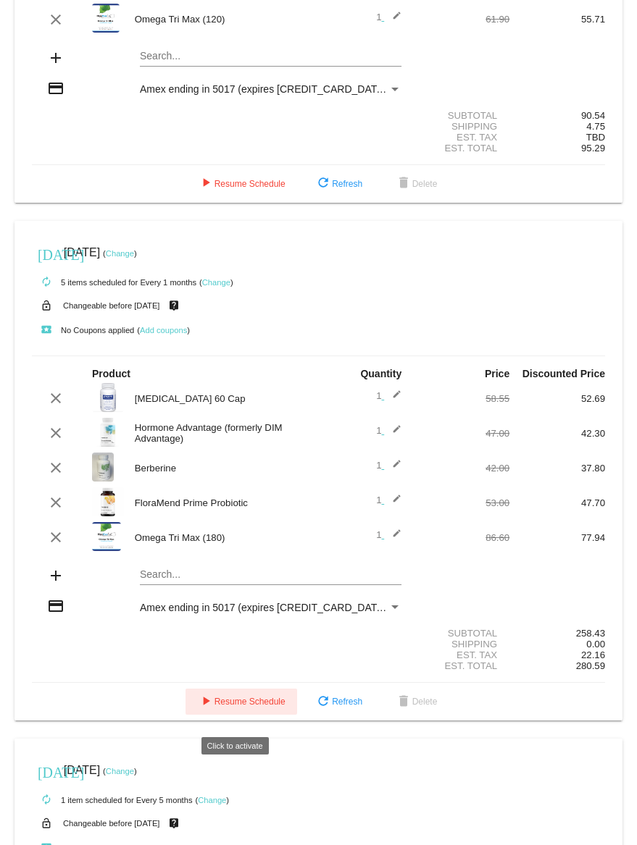 This screenshot has width=637, height=845. What do you see at coordinates (595, 644) in the screenshot?
I see `span: 0.00` at bounding box center [595, 644].